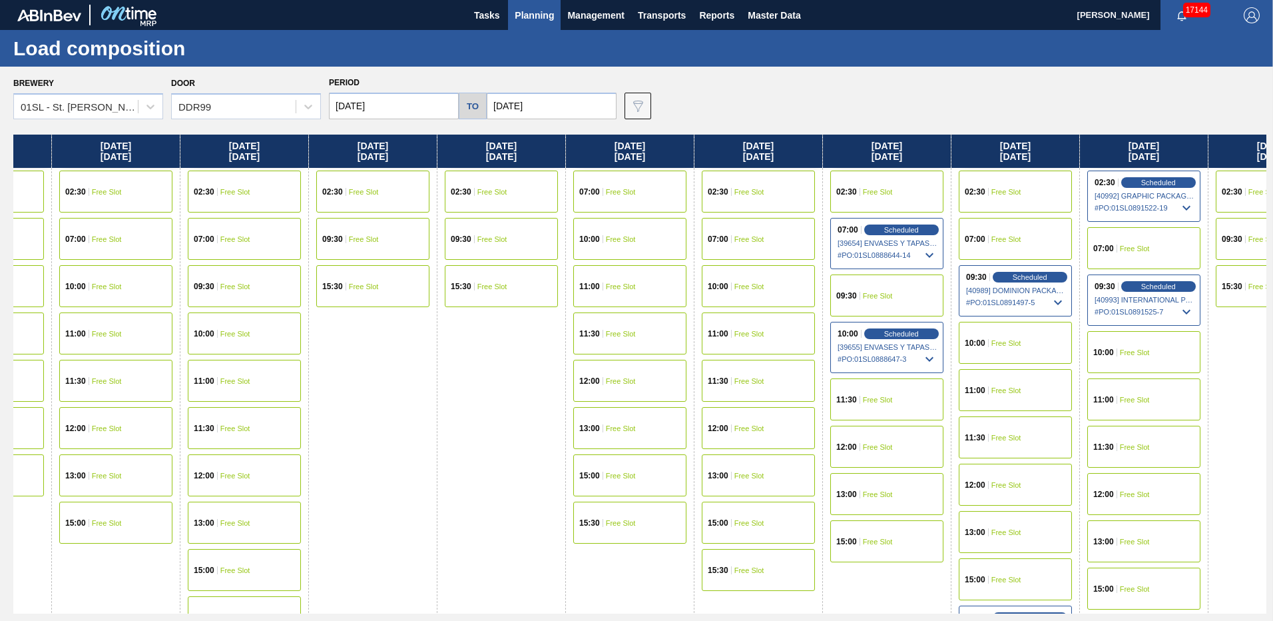 This screenshot has height=621, width=1273. What do you see at coordinates (596, 15) in the screenshot?
I see `span: Management` at bounding box center [596, 15].